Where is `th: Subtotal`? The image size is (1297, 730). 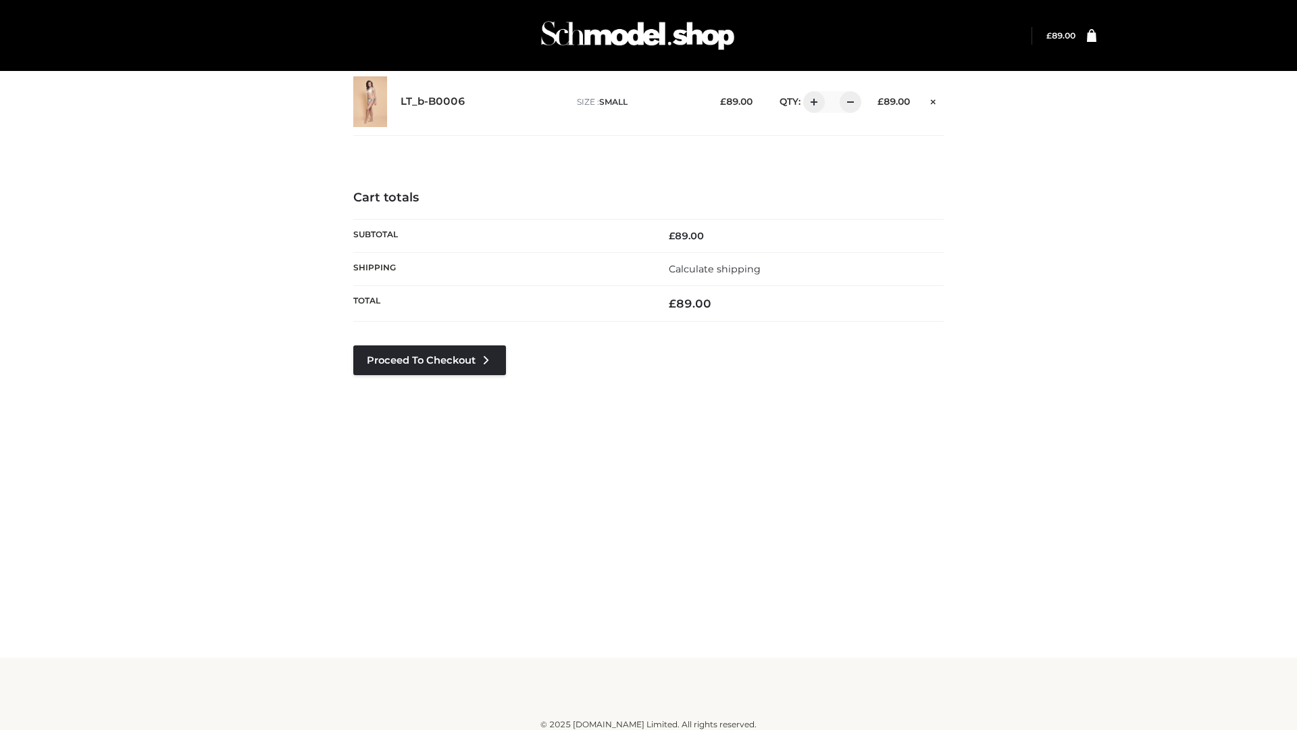
th: Subtotal is located at coordinates (501, 235).